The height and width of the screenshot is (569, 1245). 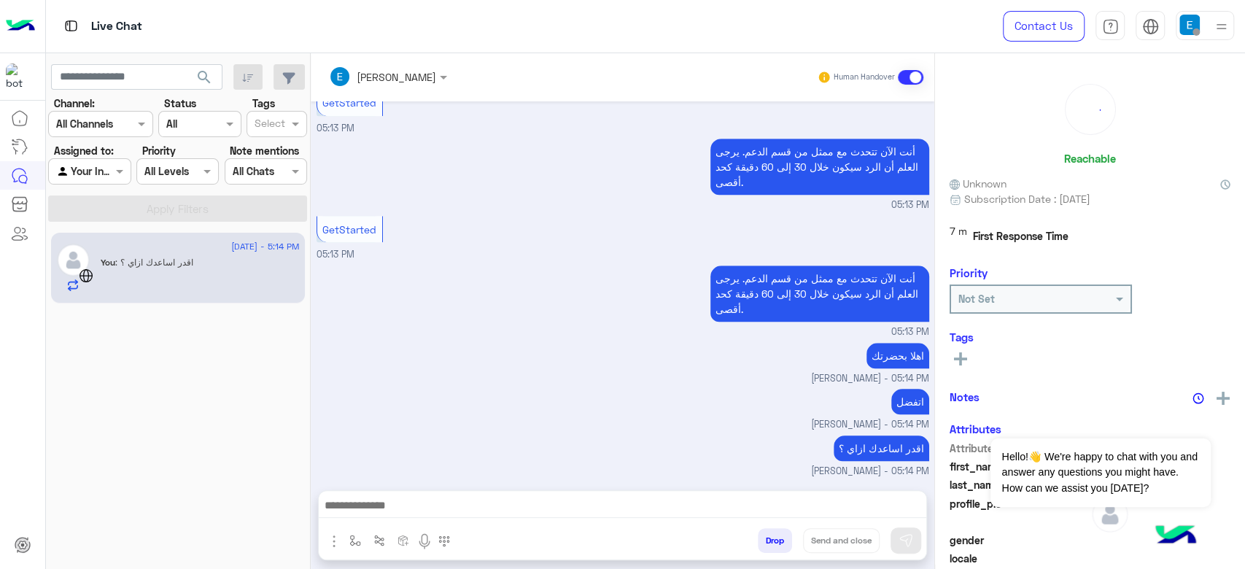 I want to click on button: Trigger scenario, so click(x=379, y=540).